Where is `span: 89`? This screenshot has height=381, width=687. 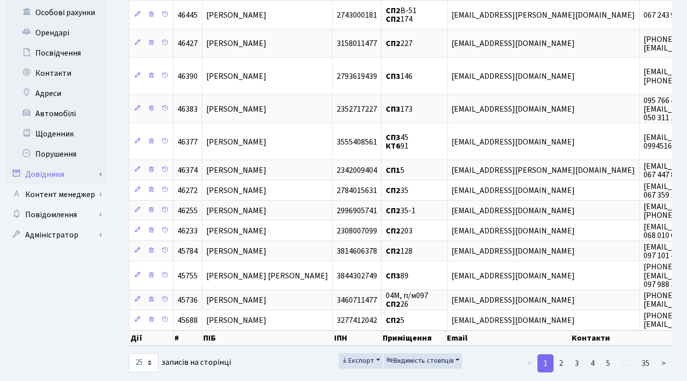
span: 89 is located at coordinates (397, 276).